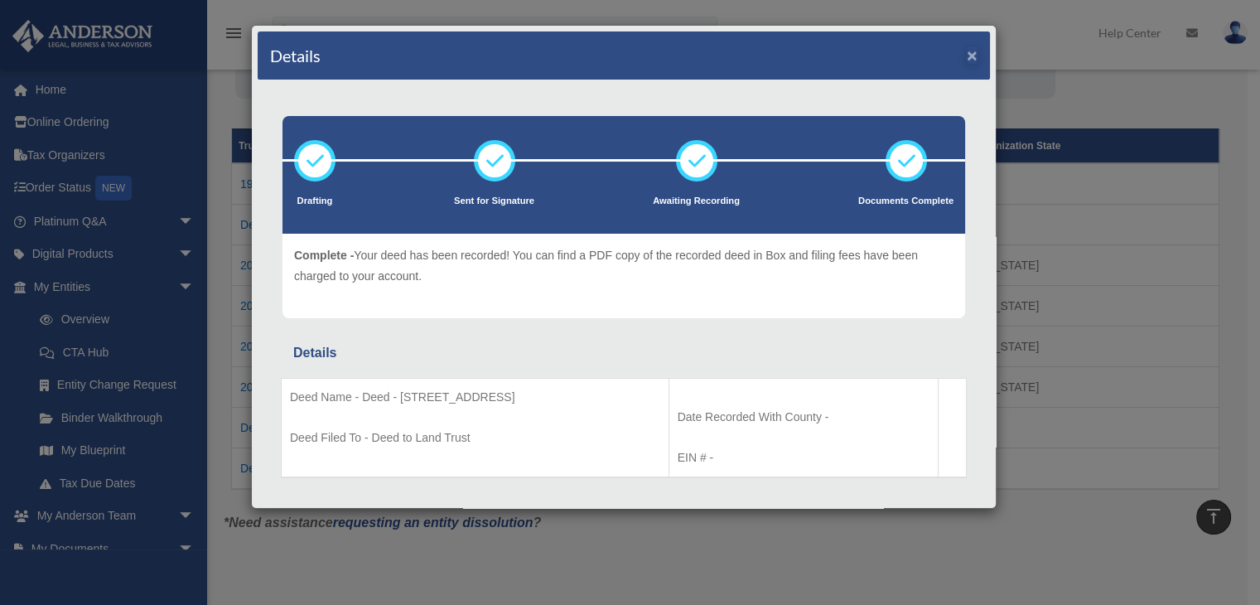 Image resolution: width=1260 pixels, height=605 pixels. What do you see at coordinates (804, 417) in the screenshot?
I see `p: Date Recorded With County -` at bounding box center [804, 417].